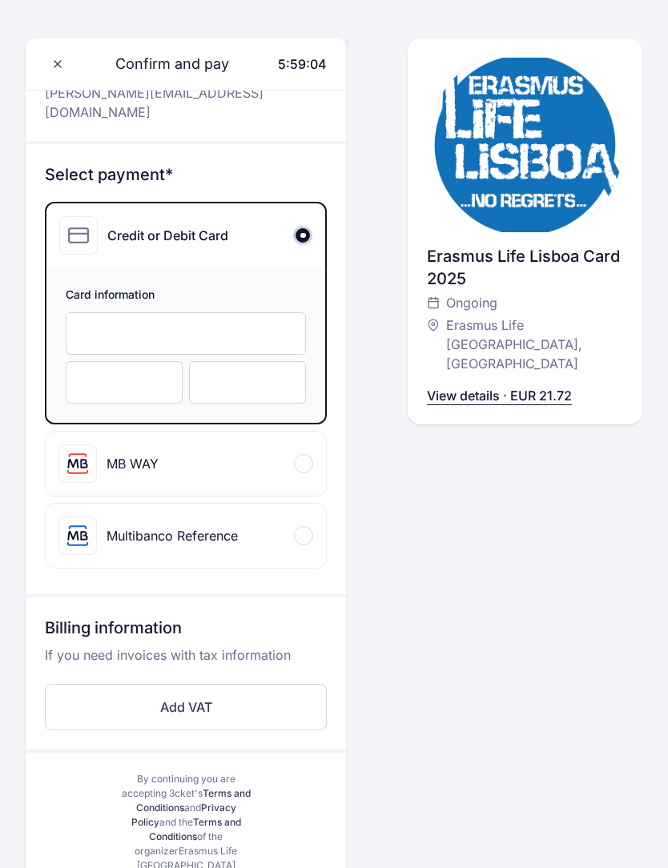 This screenshot has height=868, width=668. Describe the element at coordinates (186, 296) in the screenshot. I see `span: Card information` at that location.